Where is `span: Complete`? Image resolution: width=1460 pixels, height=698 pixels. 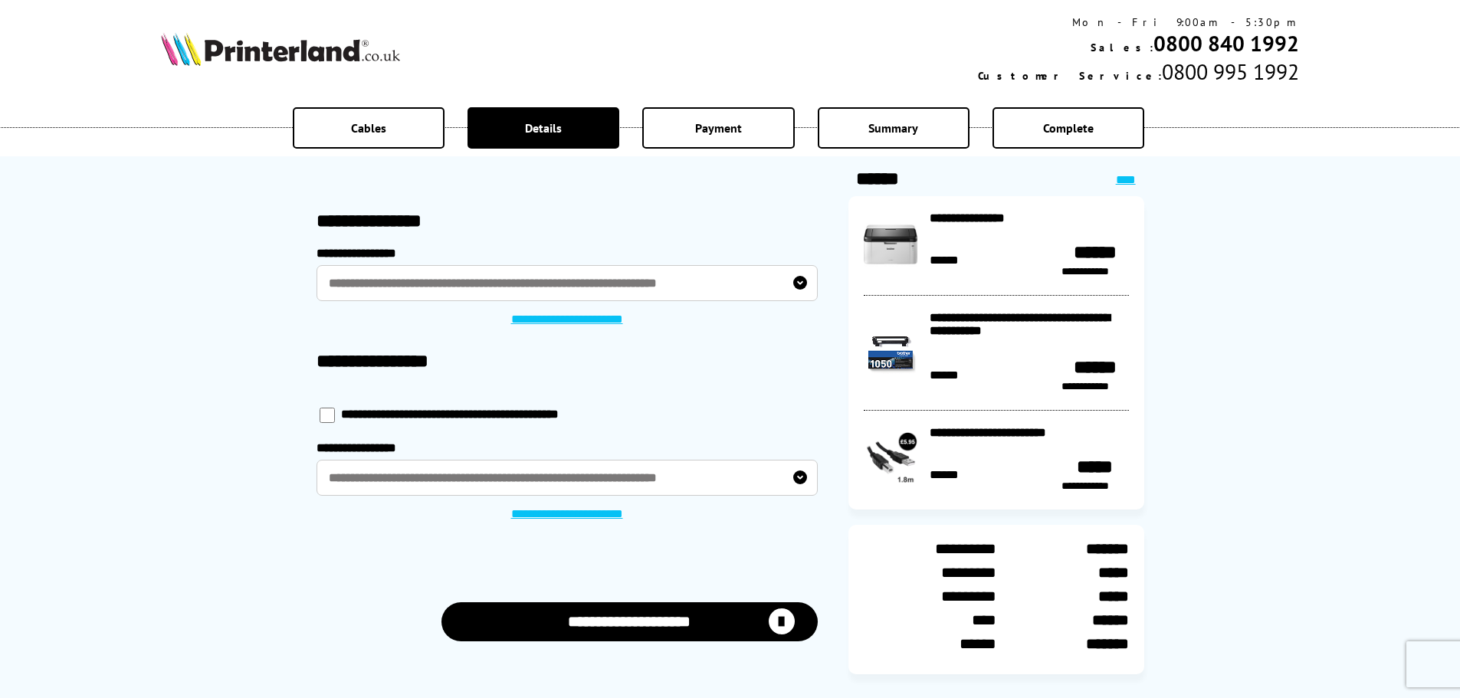 span: Complete is located at coordinates (1068, 128).